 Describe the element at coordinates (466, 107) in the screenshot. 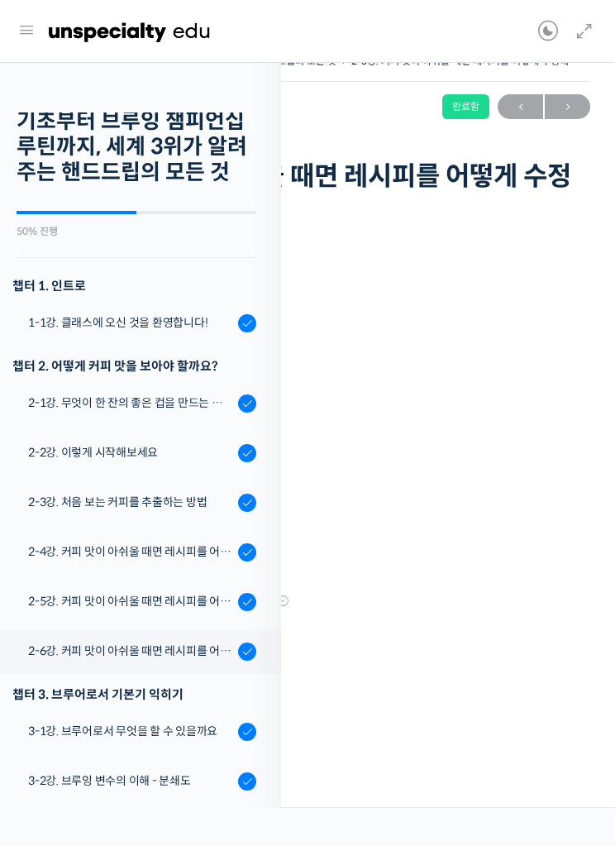

I see `div: 완료함` at that location.